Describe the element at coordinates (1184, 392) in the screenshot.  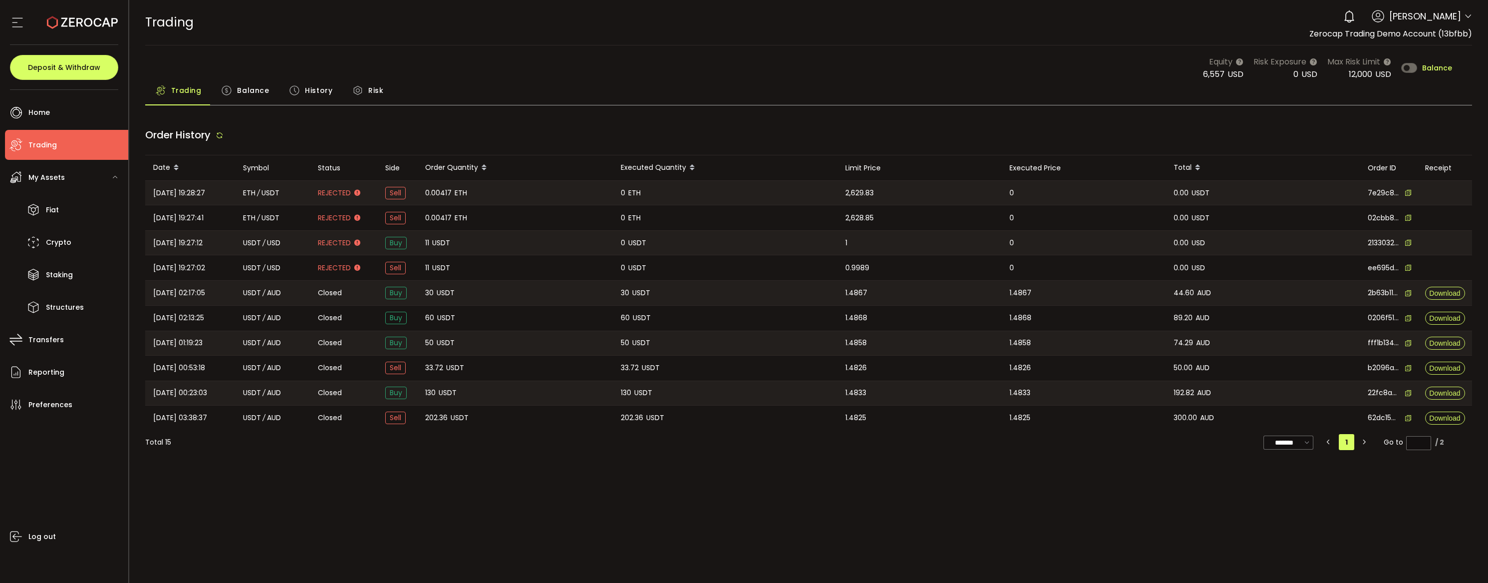
I see `span: 192.82` at that location.